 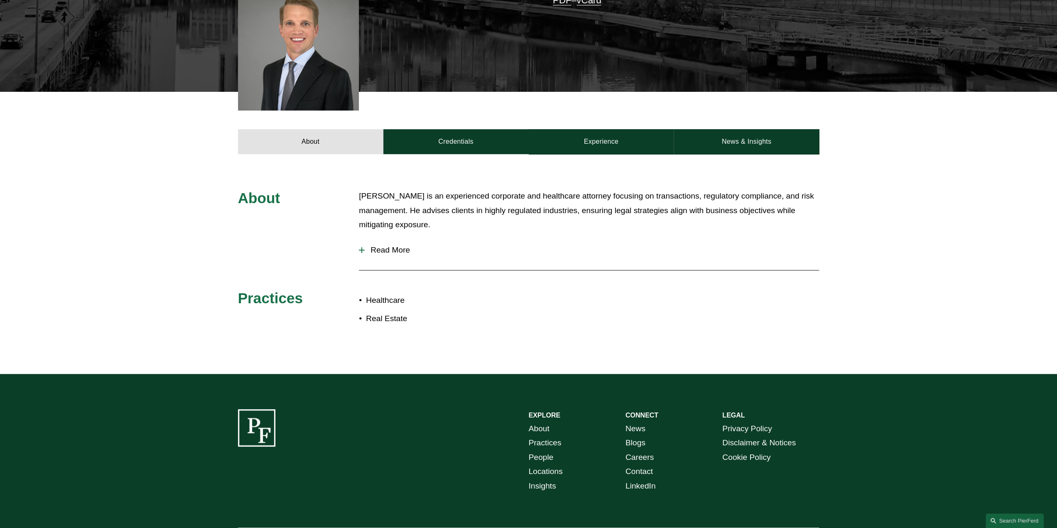 I want to click on a: News & Insights, so click(x=746, y=142).